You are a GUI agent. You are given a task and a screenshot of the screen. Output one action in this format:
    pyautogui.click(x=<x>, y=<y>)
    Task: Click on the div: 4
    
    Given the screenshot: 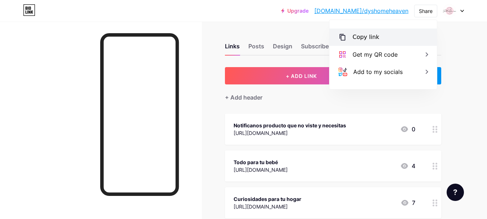 What is the action you would take?
    pyautogui.click(x=408, y=166)
    